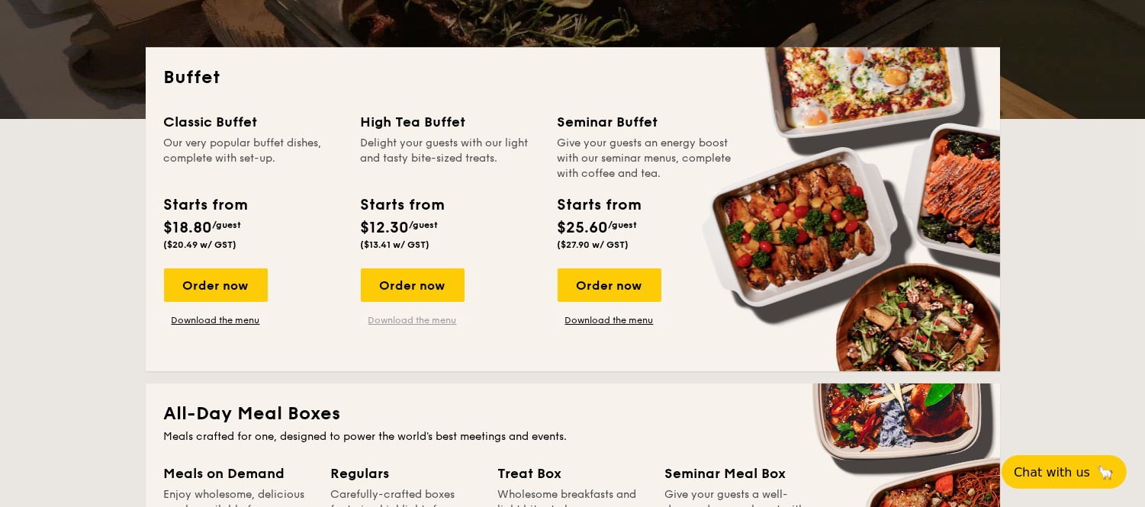 The height and width of the screenshot is (507, 1145). Describe the element at coordinates (647, 122) in the screenshot. I see `div: Seminar Buffet` at that location.